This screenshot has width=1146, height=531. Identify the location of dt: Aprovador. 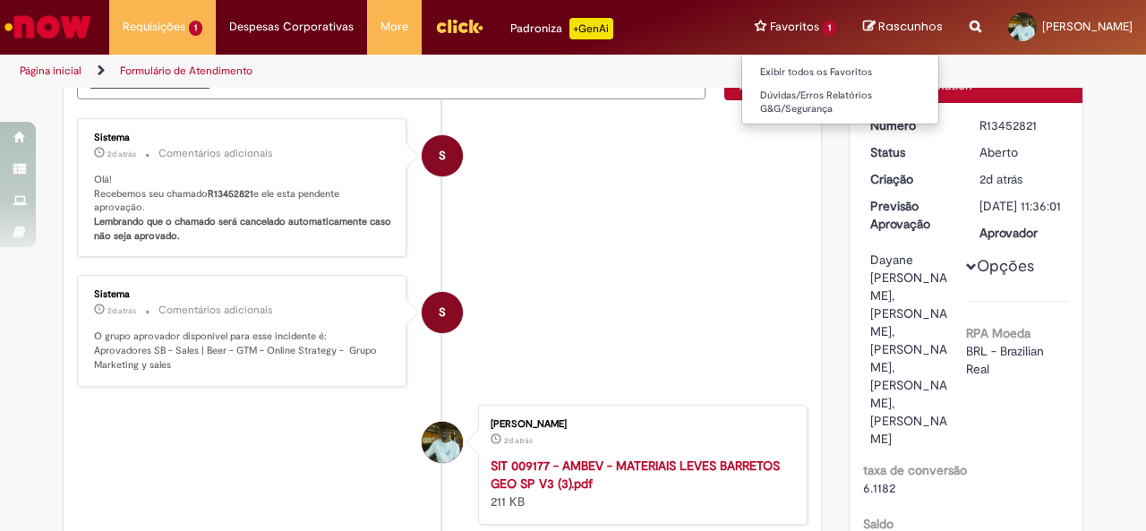
(1020, 233).